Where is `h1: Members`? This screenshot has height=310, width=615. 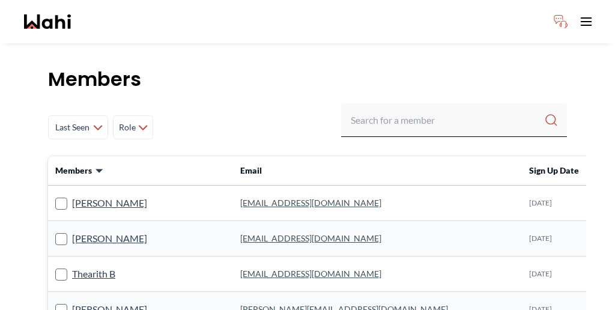 h1: Members is located at coordinates (308, 79).